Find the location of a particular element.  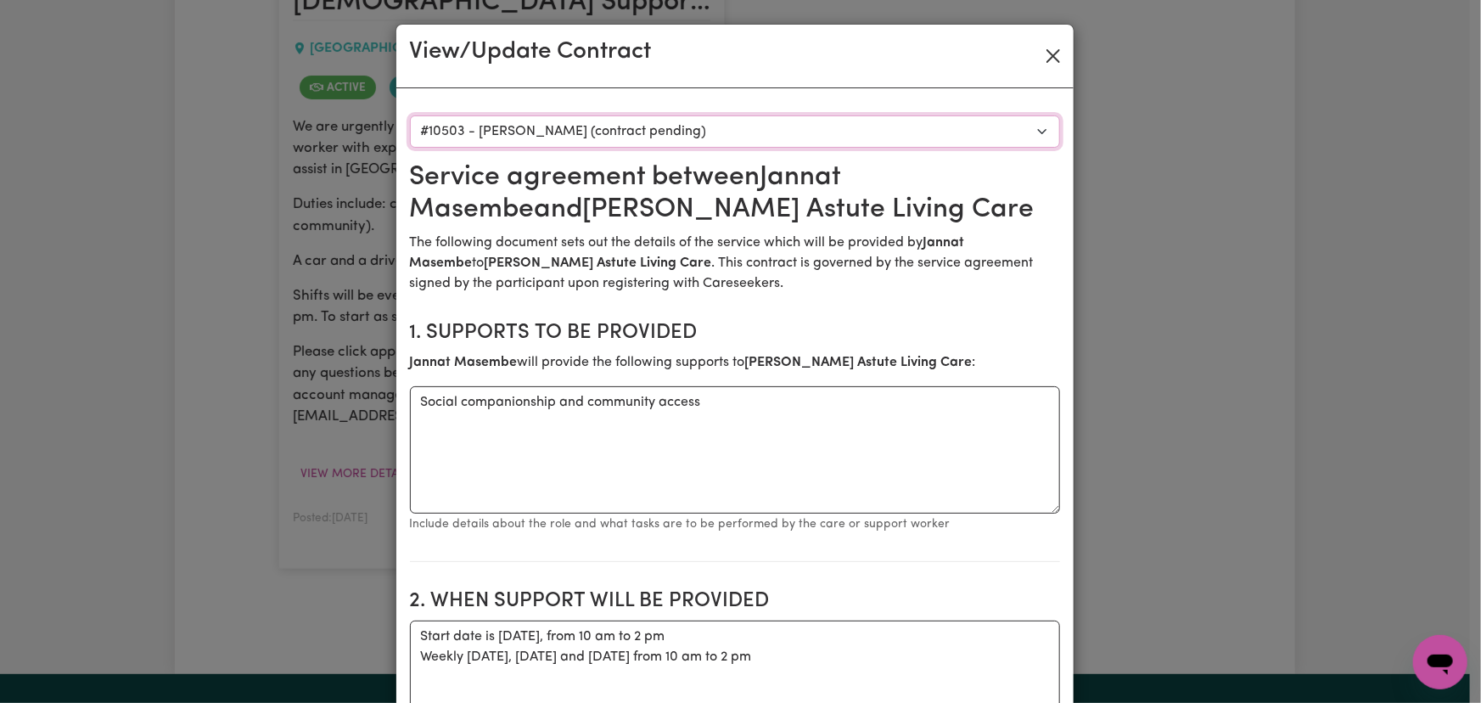

h3: View/Update Contract is located at coordinates (530, 53).